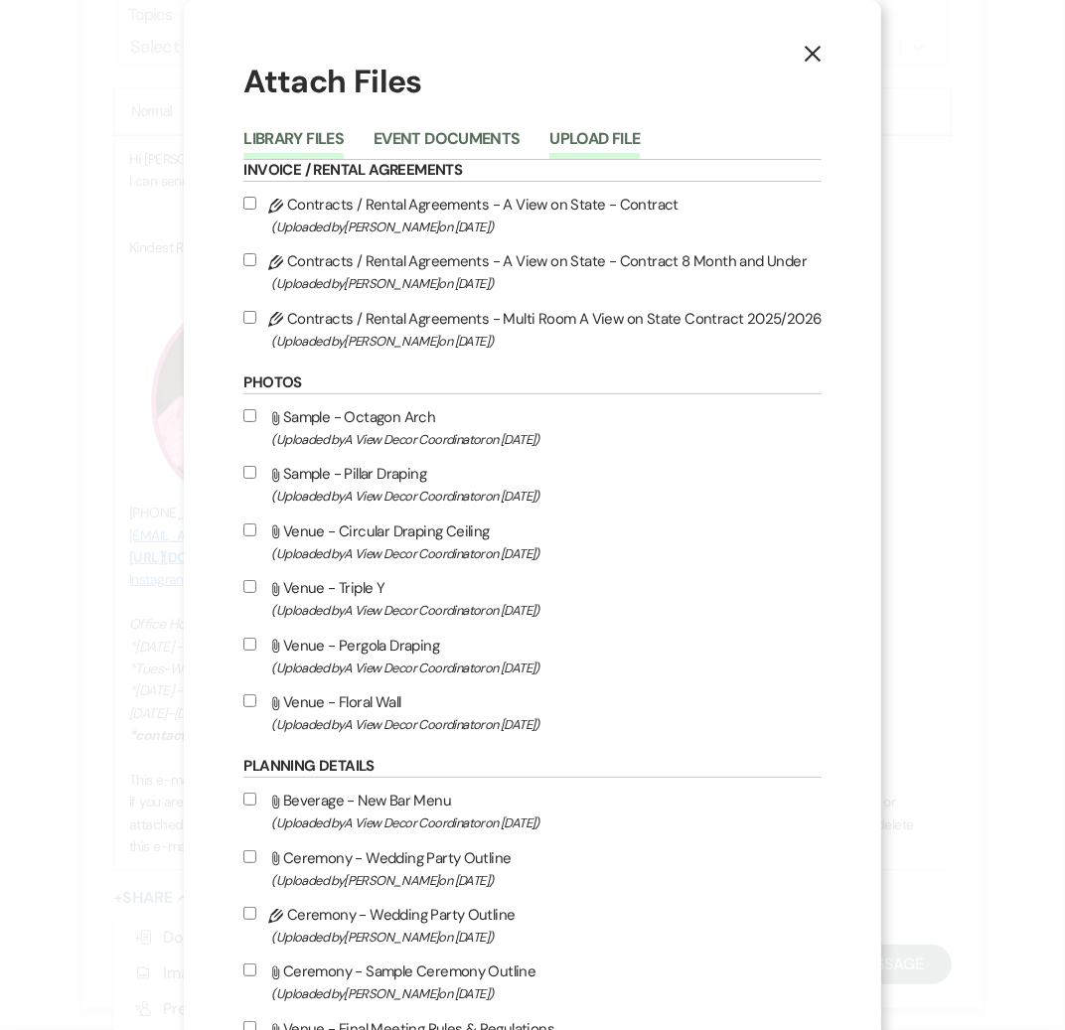 The image size is (1065, 1030). Describe the element at coordinates (532, 215) in the screenshot. I see `label: Contracts / Rental Agreements - A View on State - Contract` at that location.